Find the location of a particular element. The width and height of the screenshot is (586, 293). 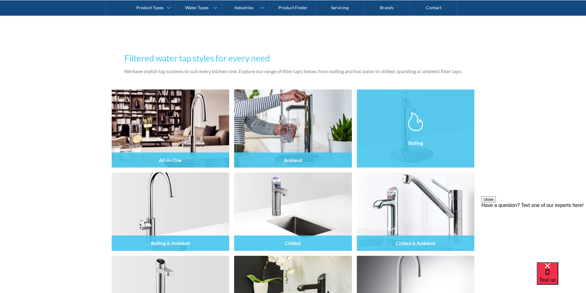

h4: Boiling & Ambient is located at coordinates (170, 243).